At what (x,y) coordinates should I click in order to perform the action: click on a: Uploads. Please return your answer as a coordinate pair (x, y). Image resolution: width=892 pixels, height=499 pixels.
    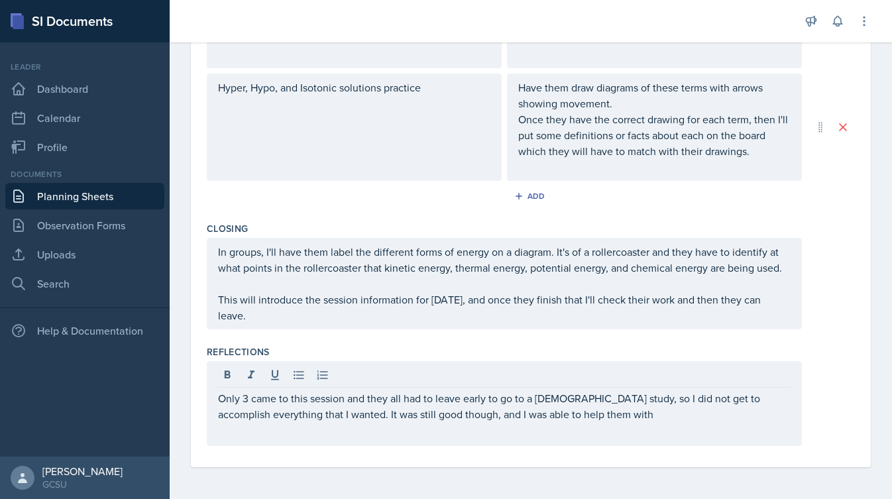
    Looking at the image, I should click on (85, 254).